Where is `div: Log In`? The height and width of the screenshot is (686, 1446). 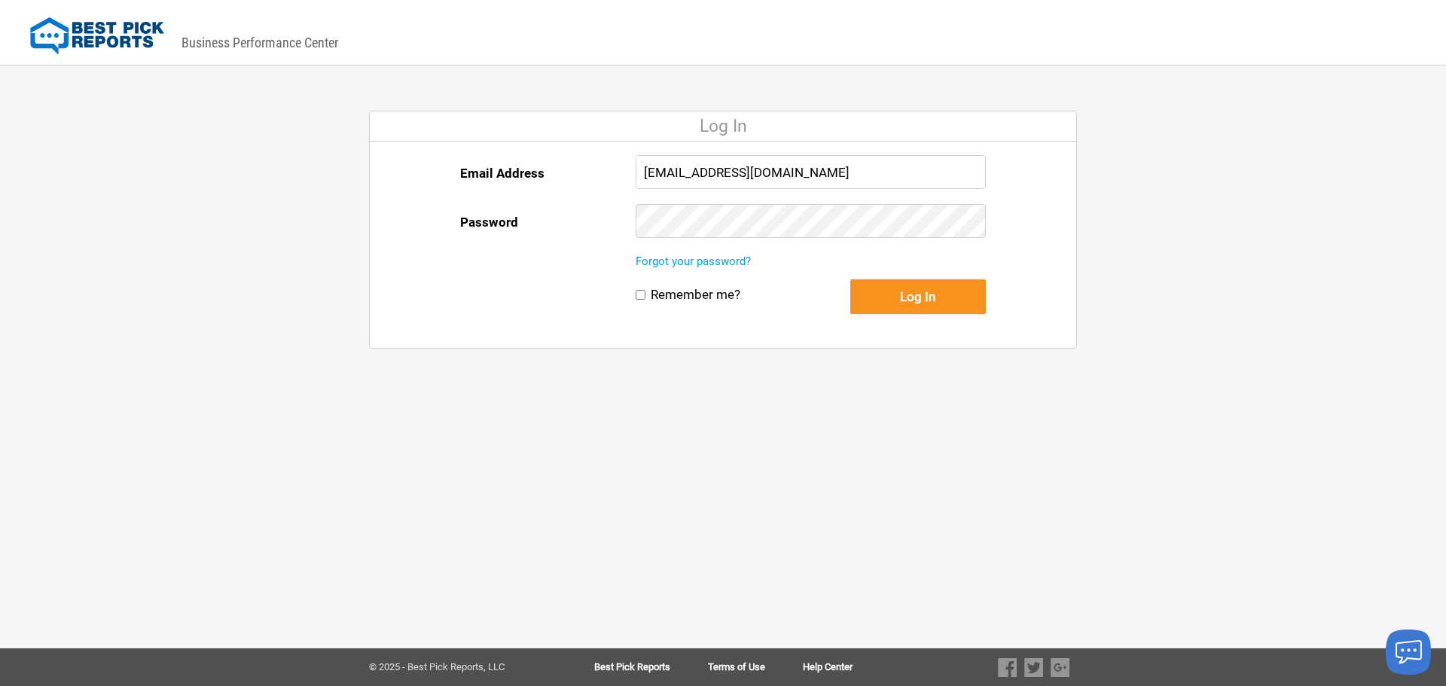
div: Log In is located at coordinates (723, 126).